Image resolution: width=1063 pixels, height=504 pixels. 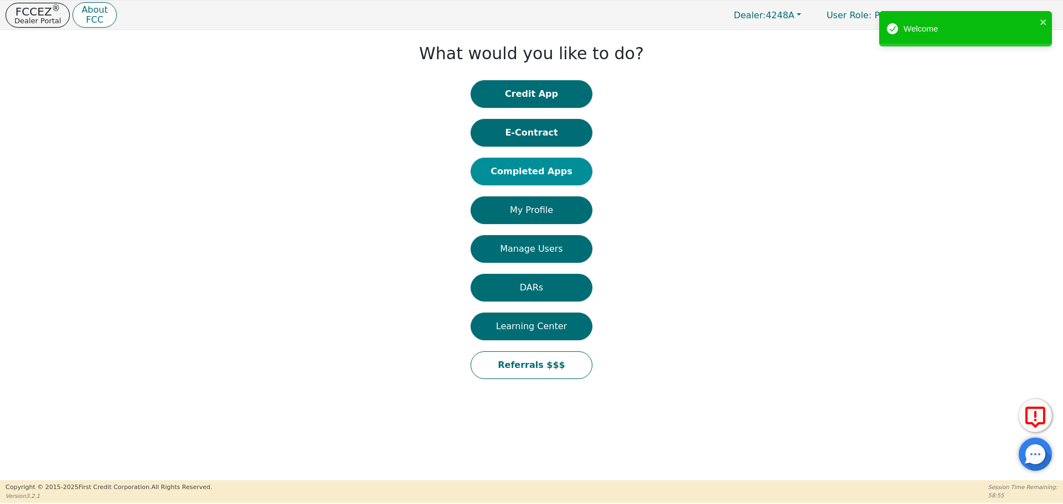 I want to click on a: AboutFCC, so click(x=94, y=15).